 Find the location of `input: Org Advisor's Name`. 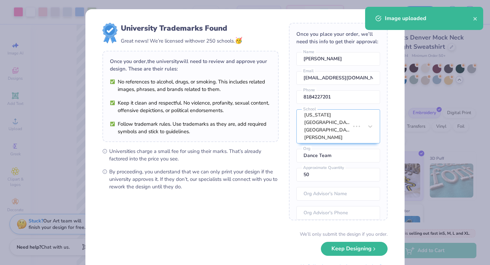

input: Org Advisor's Name is located at coordinates (339, 194).